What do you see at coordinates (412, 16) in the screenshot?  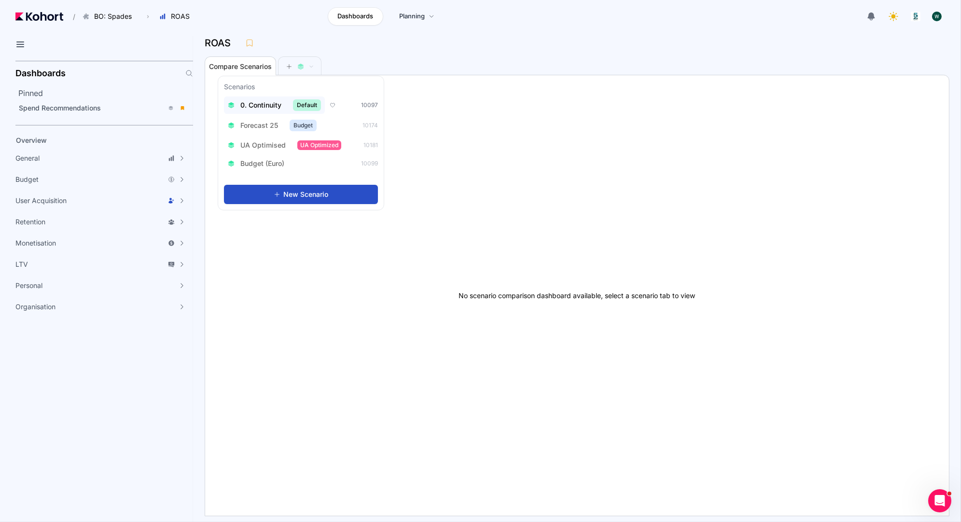 I see `span: Planning` at bounding box center [412, 16].